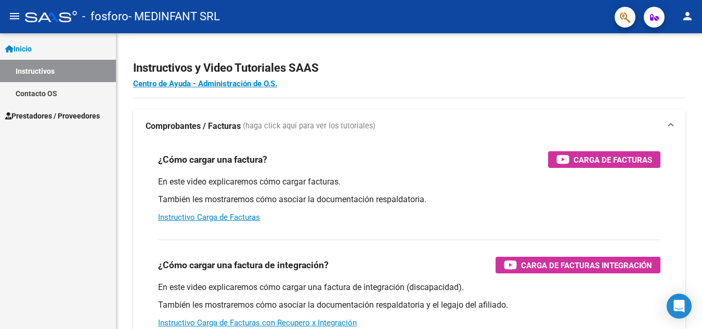  What do you see at coordinates (410, 305) in the screenshot?
I see `p: También les mostraremos cómo asociar la documentación respaldatoria y el legajo del afiliado.` at bounding box center [410, 305].